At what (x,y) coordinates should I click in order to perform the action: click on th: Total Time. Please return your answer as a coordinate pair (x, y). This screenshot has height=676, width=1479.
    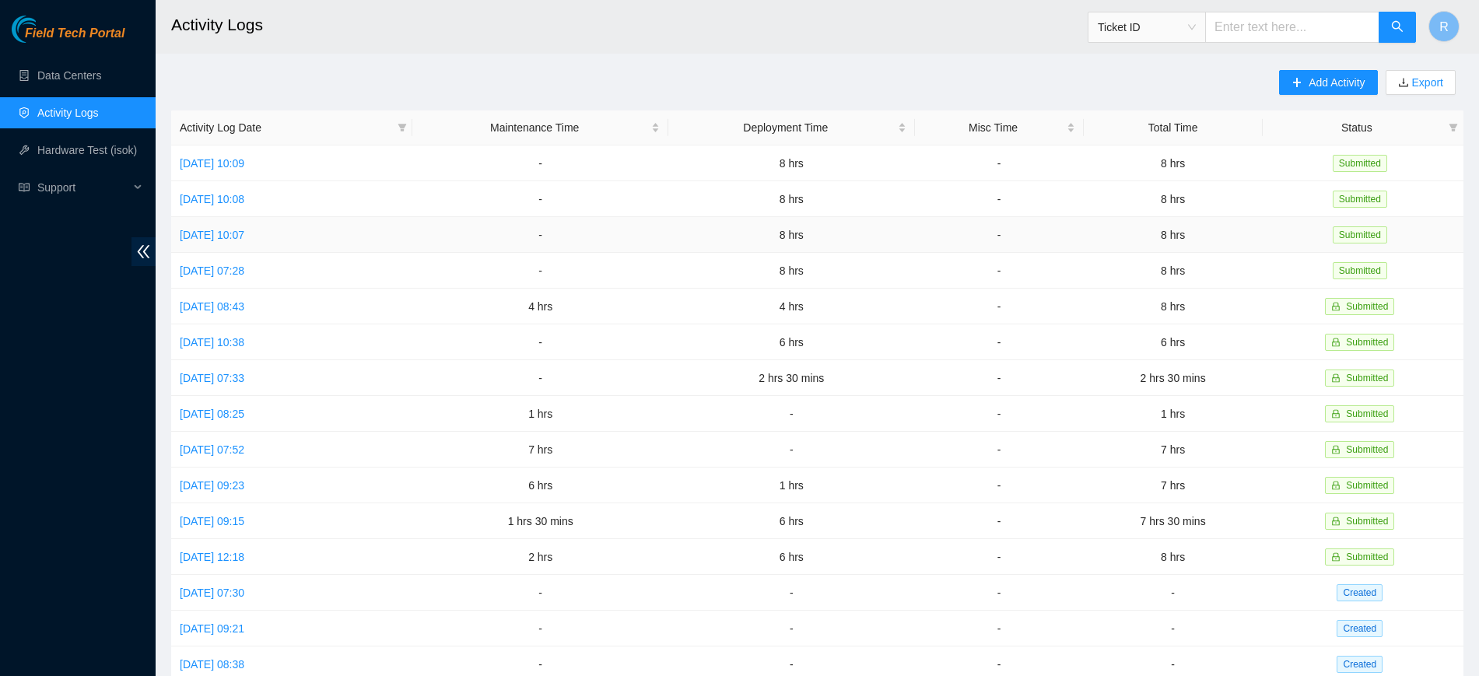
    Looking at the image, I should click on (1174, 128).